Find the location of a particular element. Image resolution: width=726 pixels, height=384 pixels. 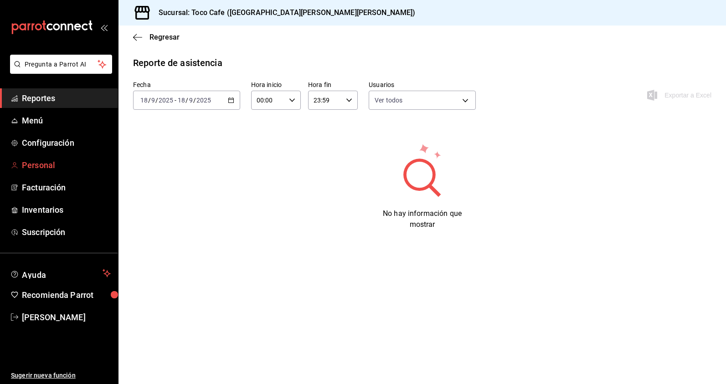

span: Ayuda is located at coordinates (60, 273).